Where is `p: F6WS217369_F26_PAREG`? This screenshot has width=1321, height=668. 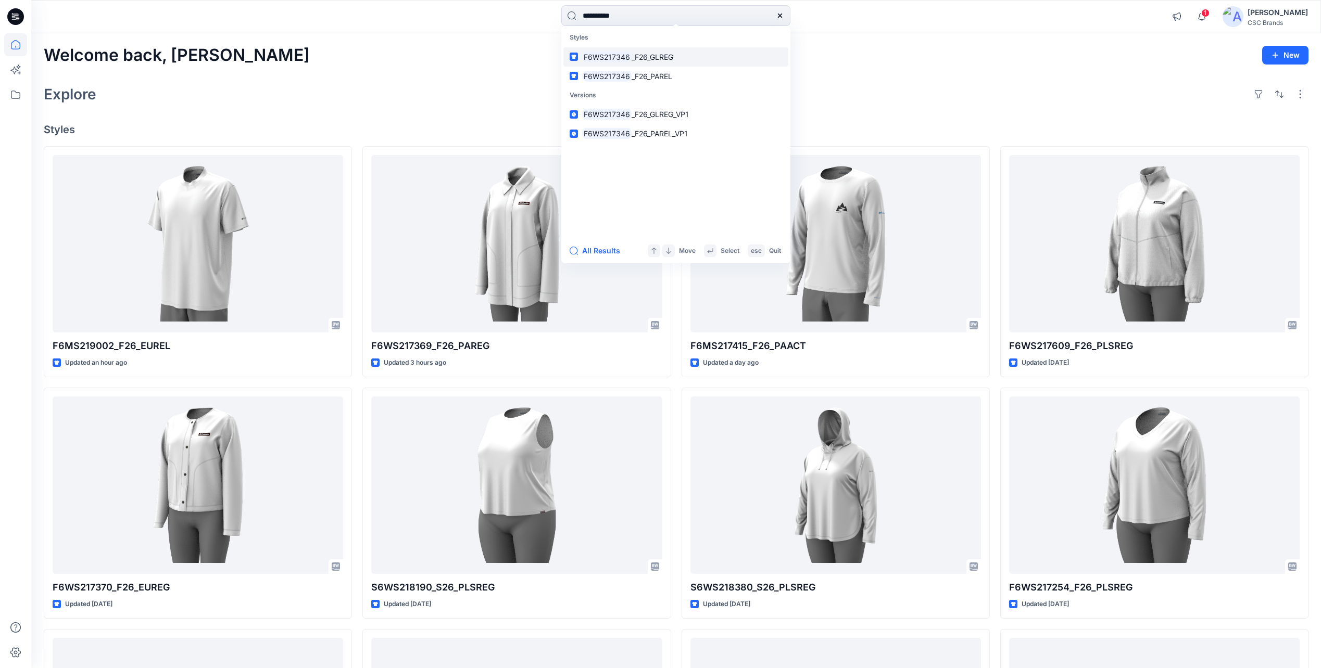 p: F6WS217369_F26_PAREG is located at coordinates (516, 346).